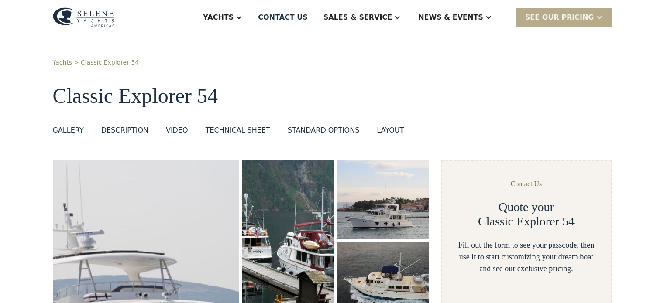 The height and width of the screenshot is (303, 664). Describe the element at coordinates (526, 184) in the screenshot. I see `div: Contact Us` at that location.